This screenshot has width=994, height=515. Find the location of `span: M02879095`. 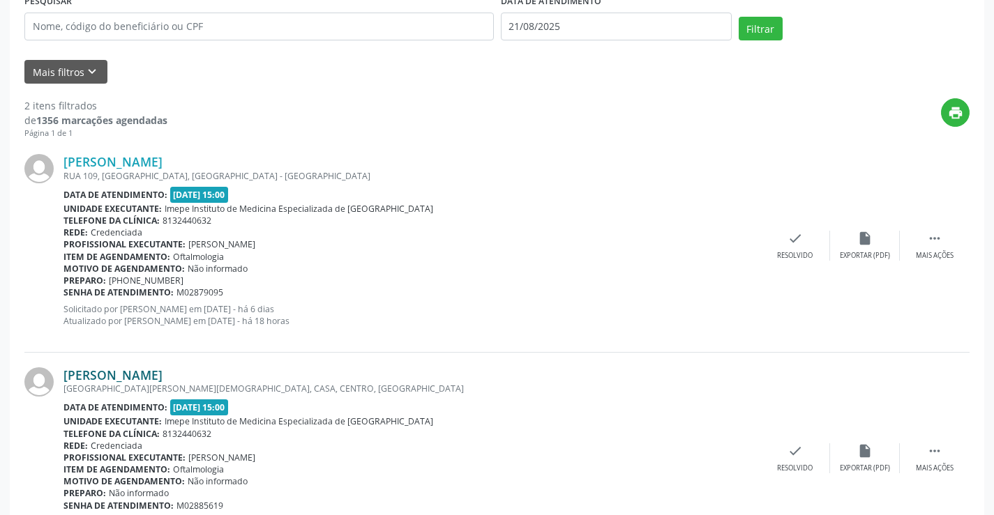

span: M02879095 is located at coordinates (199, 292).